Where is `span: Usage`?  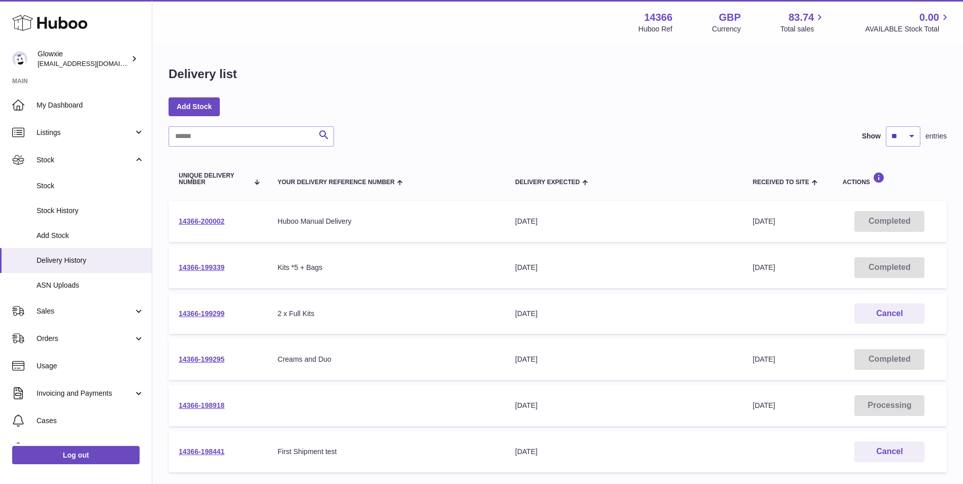
span: Usage is located at coordinates (90, 366).